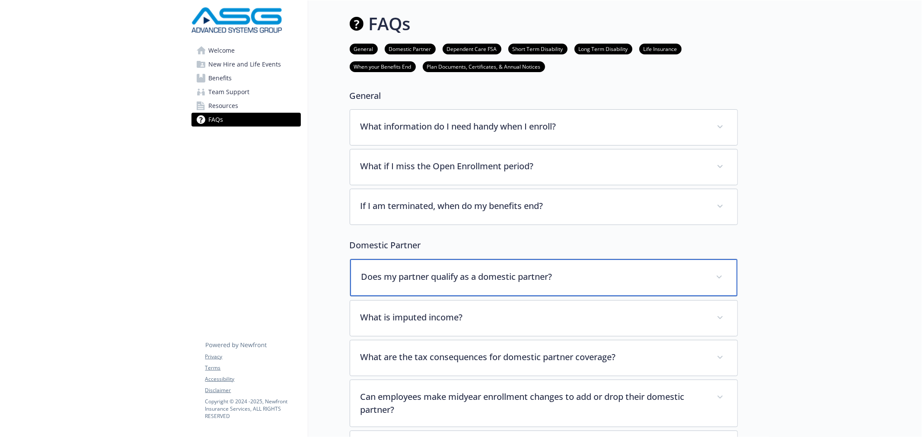  I want to click on div: What if I miss the Open Enrollment period?, so click(544, 167).